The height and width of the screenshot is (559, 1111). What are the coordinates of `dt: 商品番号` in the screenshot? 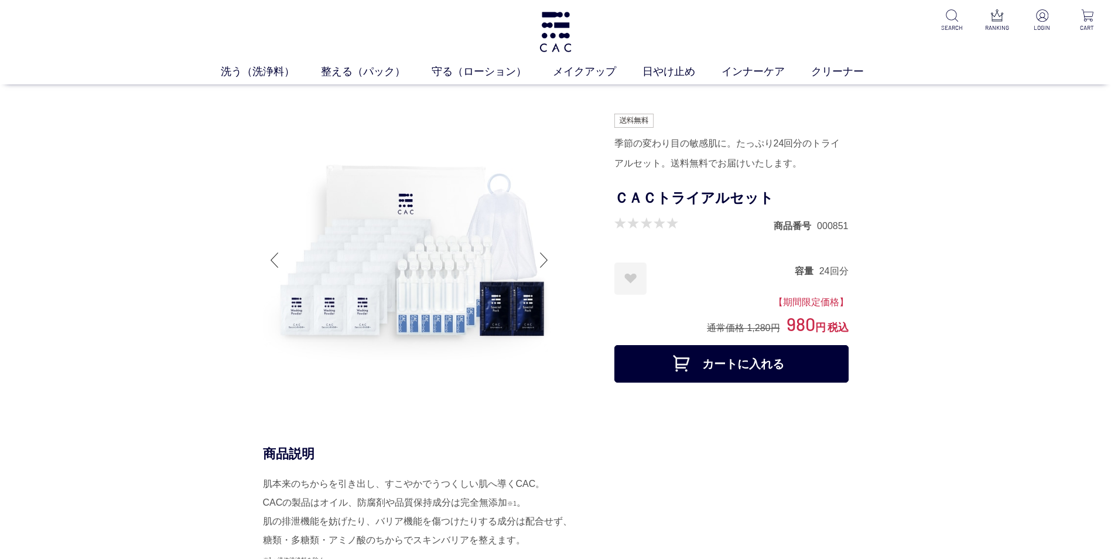 It's located at (795, 225).